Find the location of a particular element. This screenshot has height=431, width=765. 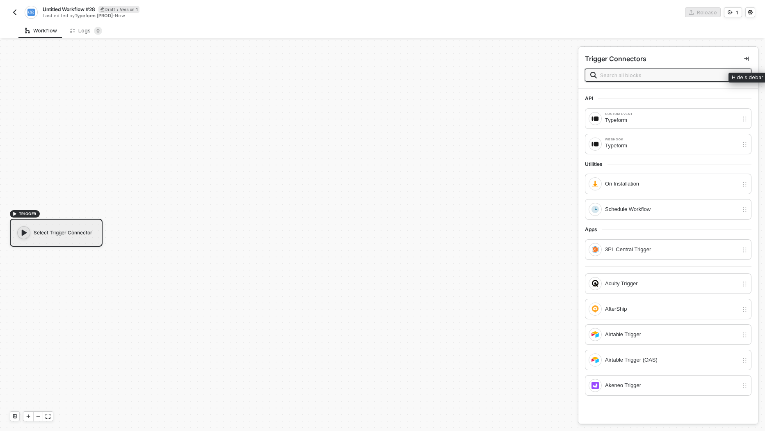

div: Last edited by - Now is located at coordinates (212, 16).